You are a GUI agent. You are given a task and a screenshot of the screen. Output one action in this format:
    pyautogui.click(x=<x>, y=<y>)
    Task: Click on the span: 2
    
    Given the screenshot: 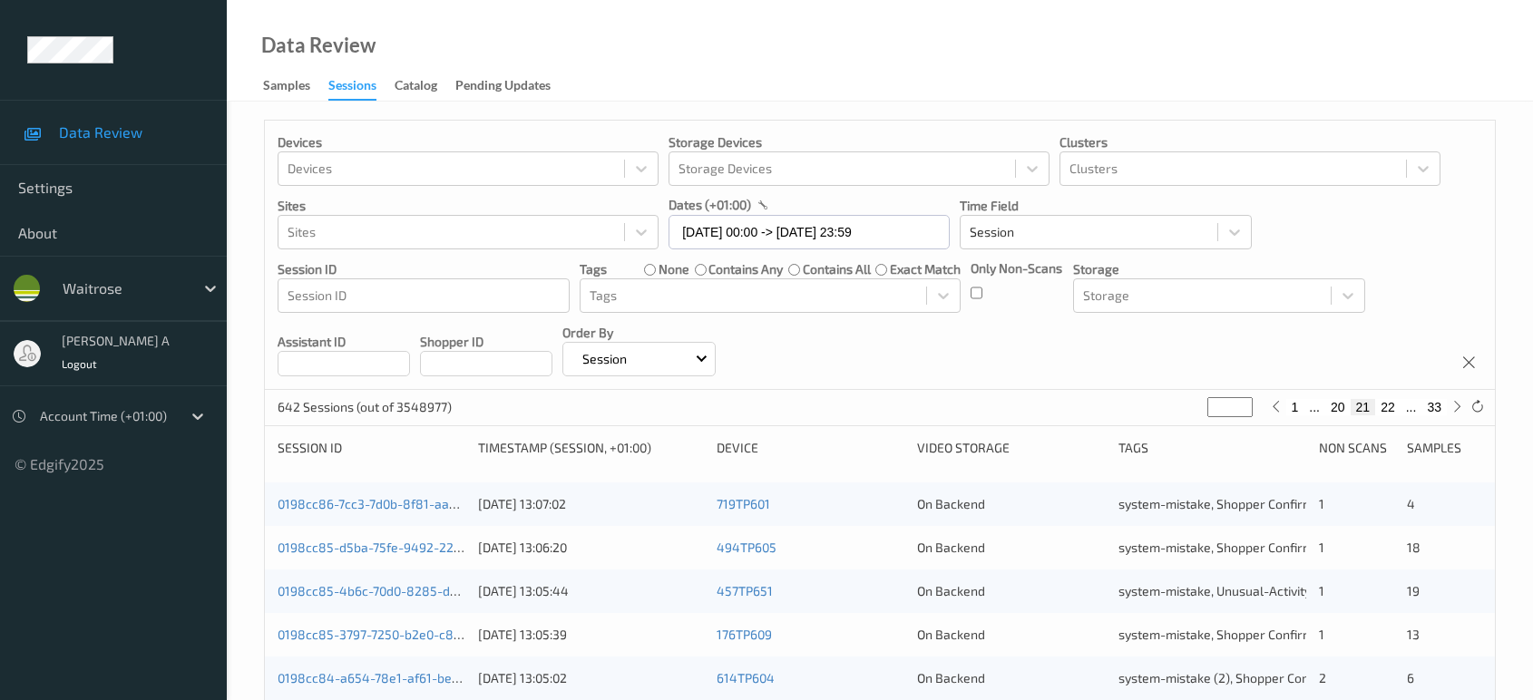 What is the action you would take?
    pyautogui.click(x=1322, y=678)
    